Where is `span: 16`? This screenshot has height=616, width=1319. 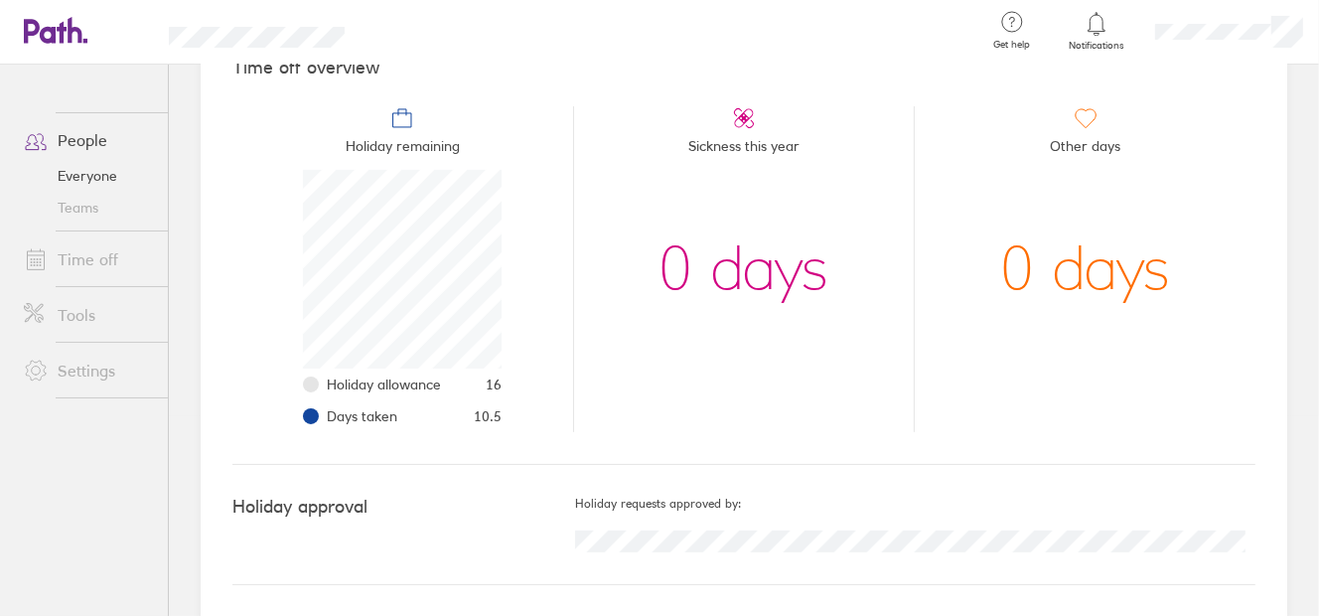 span: 16 is located at coordinates (494, 384).